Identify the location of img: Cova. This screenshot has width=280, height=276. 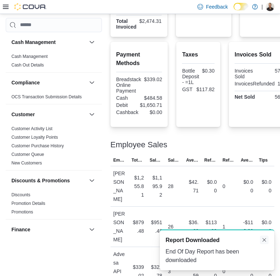
(30, 7).